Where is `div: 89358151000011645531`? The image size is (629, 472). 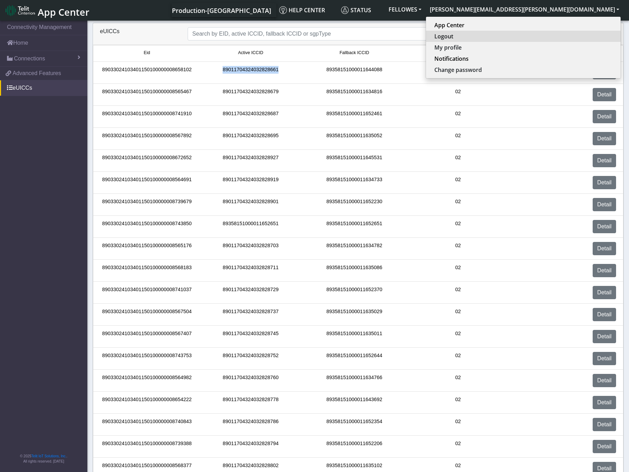 div: 89358151000011645531 is located at coordinates (354, 161).